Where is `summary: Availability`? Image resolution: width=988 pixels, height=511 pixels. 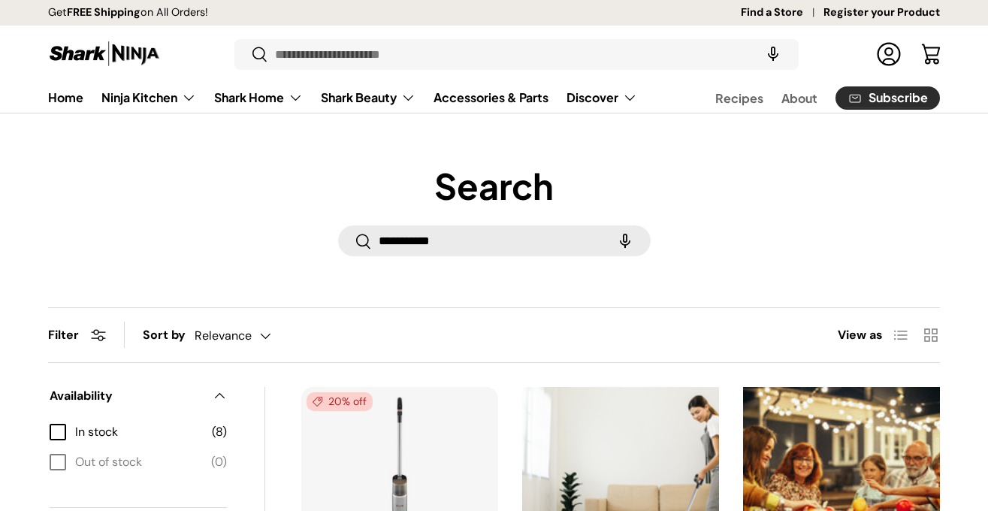 summary: Availability is located at coordinates (138, 396).